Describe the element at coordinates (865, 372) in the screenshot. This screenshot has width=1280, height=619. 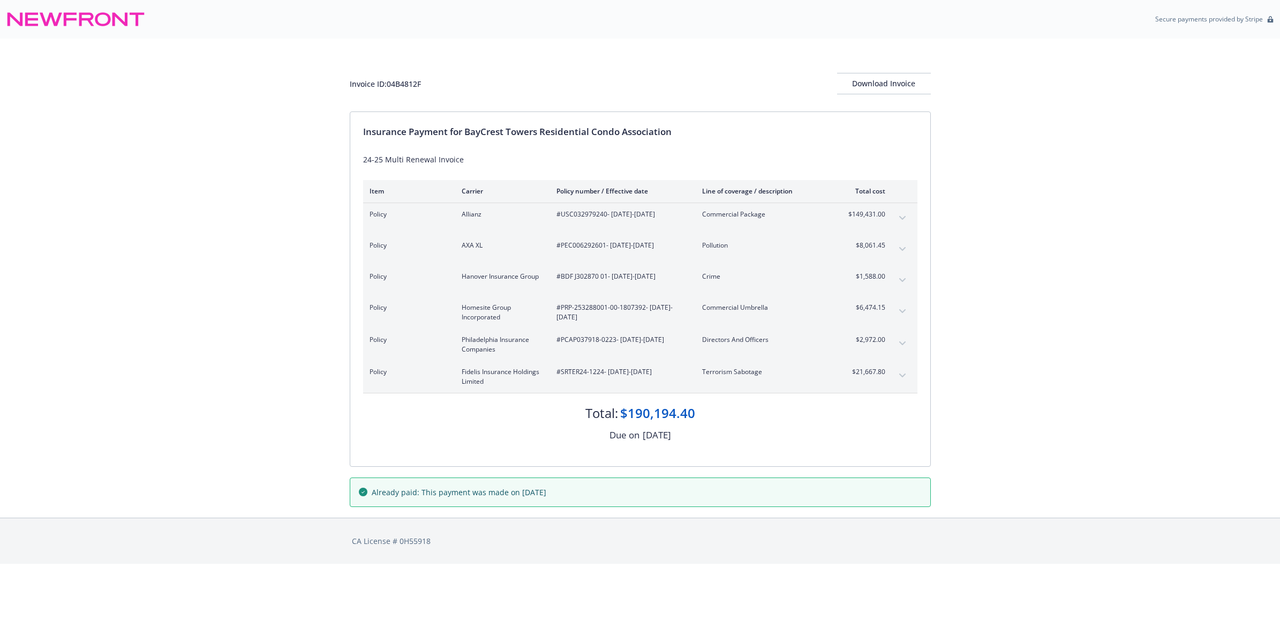
I see `span: $21,667.80` at that location.